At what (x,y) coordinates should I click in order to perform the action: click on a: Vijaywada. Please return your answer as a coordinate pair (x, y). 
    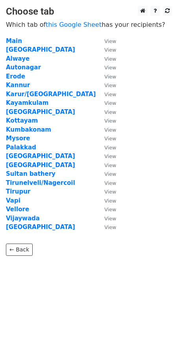
    Looking at the image, I should click on (23, 218).